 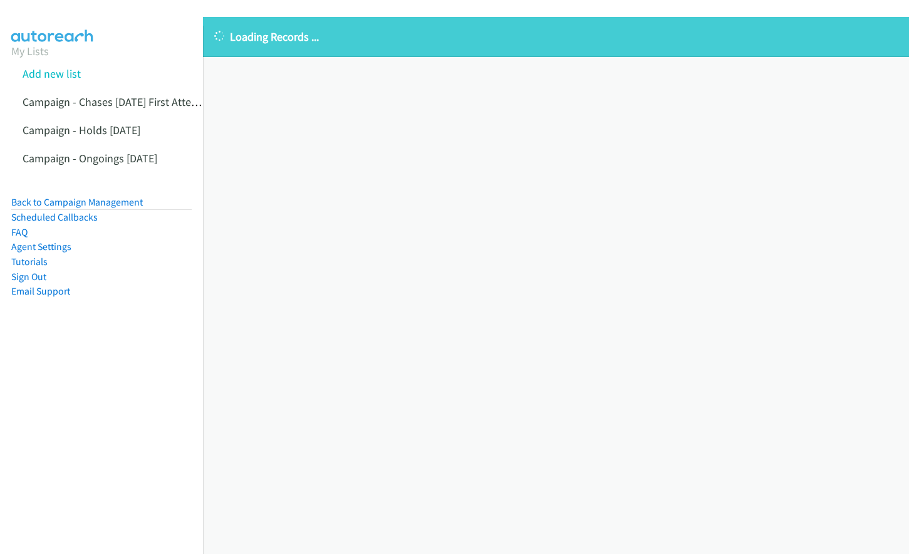 I want to click on a: Scheduled Callbacks, so click(x=54, y=217).